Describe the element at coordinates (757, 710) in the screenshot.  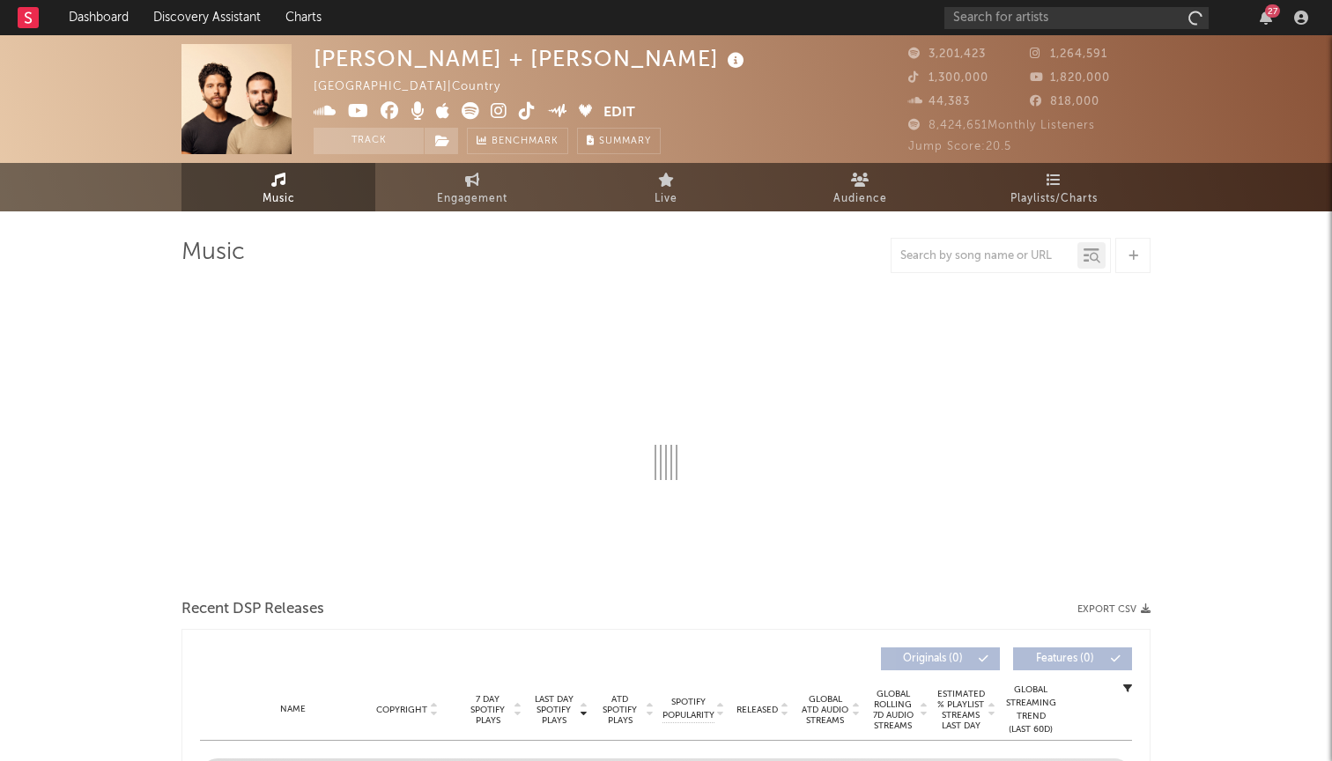
I see `span: Released` at that location.